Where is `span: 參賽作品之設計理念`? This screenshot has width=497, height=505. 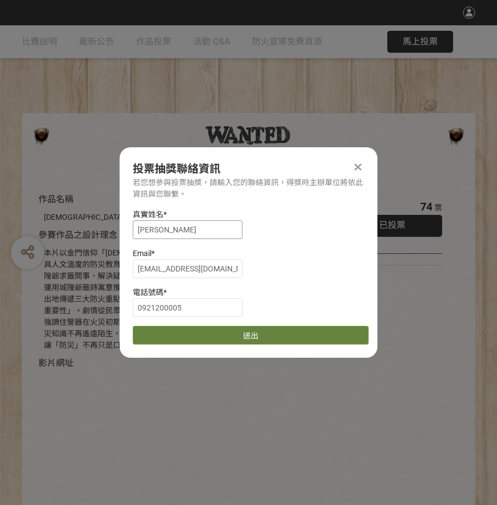 span: 參賽作品之設計理念 is located at coordinates (78, 234).